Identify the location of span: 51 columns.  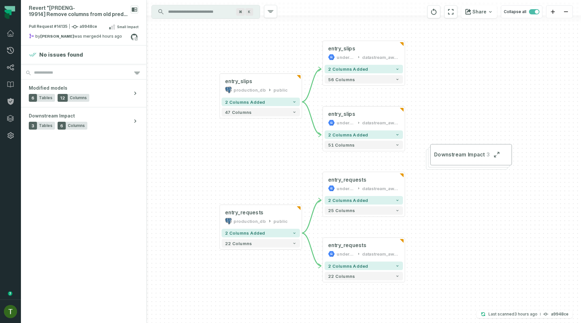
(341, 145).